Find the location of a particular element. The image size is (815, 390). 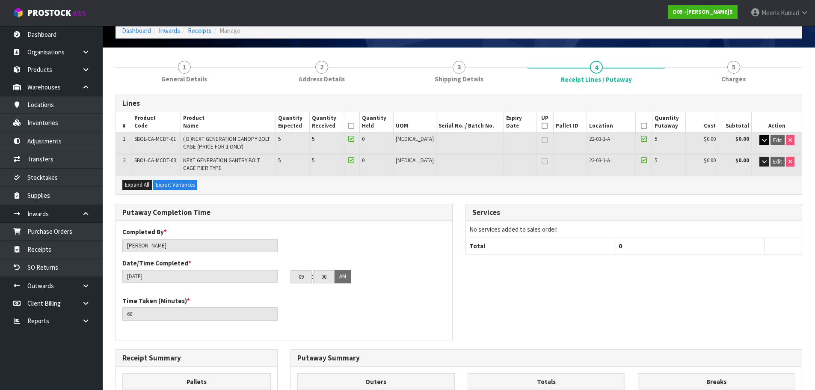

span: General Details is located at coordinates (184, 79).